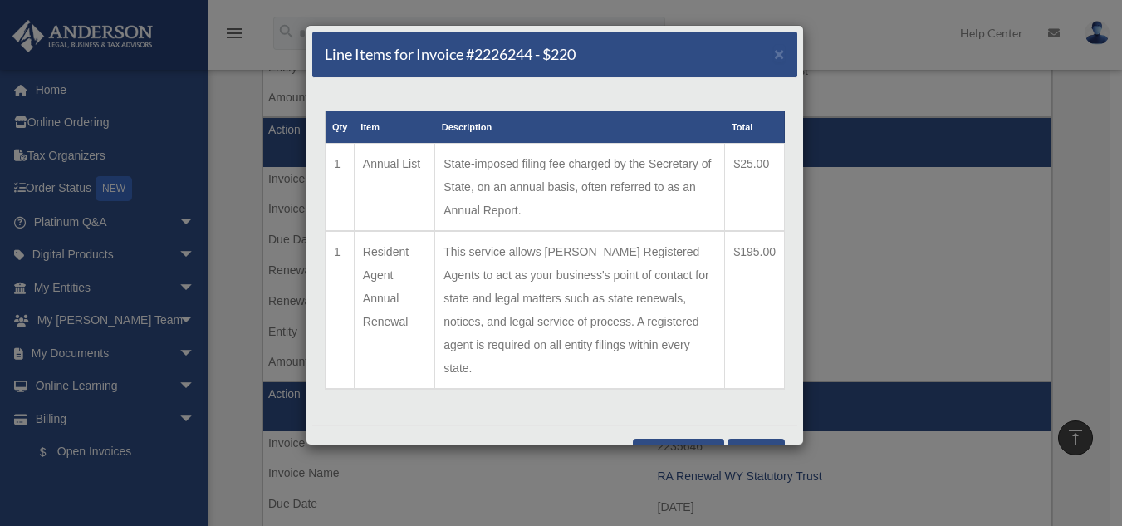 The height and width of the screenshot is (526, 1122). Describe the element at coordinates (340, 127) in the screenshot. I see `th: Qty` at that location.